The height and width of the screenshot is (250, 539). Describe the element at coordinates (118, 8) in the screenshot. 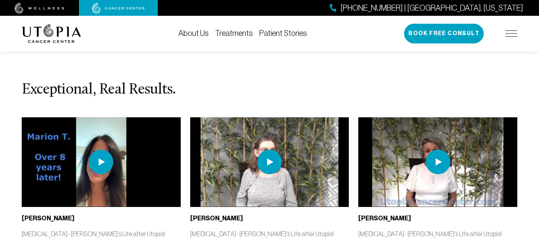

I see `img: cancer center` at that location.